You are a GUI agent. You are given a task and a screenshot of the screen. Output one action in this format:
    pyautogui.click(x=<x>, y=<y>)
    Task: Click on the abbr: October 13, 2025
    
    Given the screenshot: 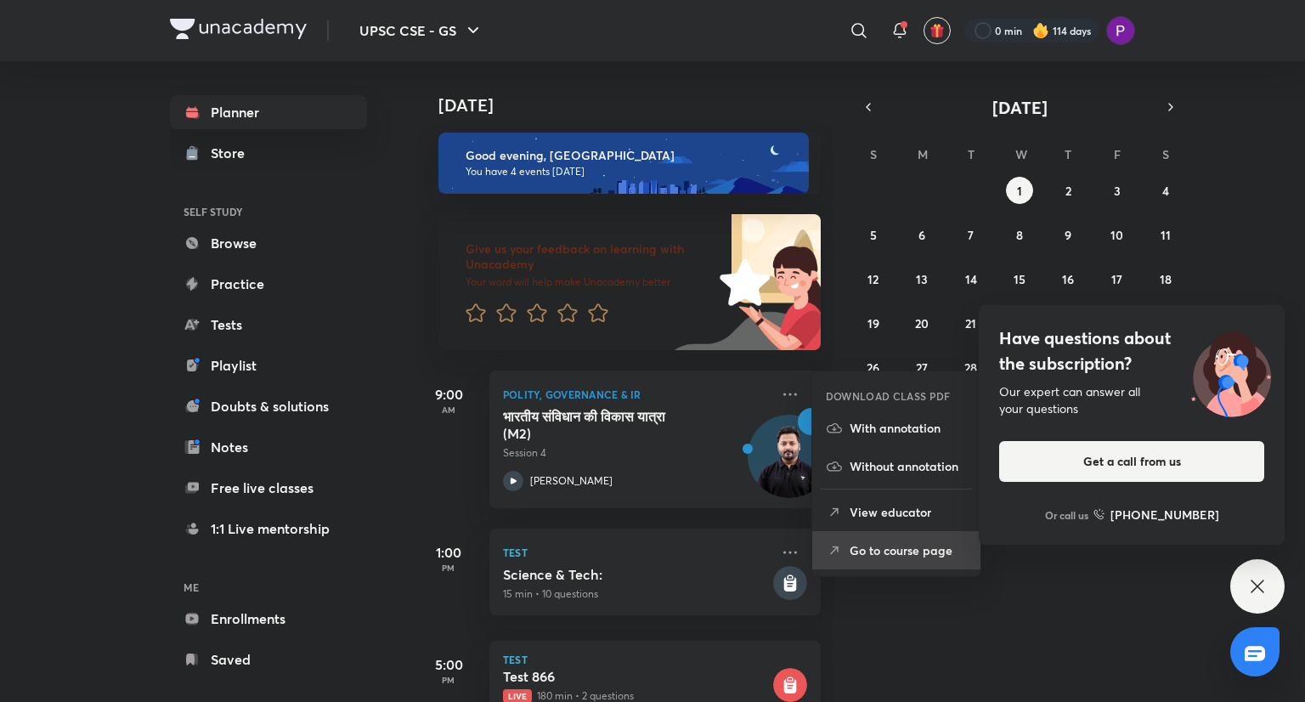 What is the action you would take?
    pyautogui.click(x=922, y=279)
    